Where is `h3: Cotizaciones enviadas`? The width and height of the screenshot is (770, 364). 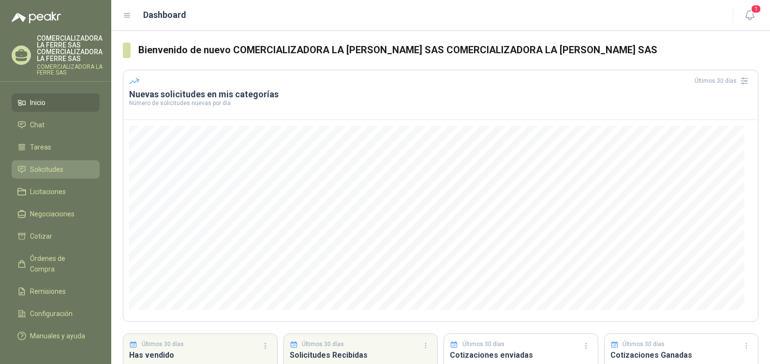
h3: Cotizaciones enviadas is located at coordinates (521, 355).